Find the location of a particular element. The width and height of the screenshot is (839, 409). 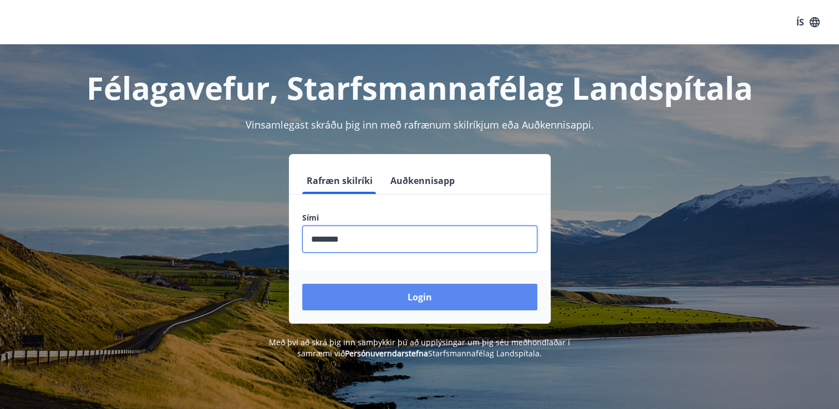

a: Persónuverndarstefna is located at coordinates (386, 353).